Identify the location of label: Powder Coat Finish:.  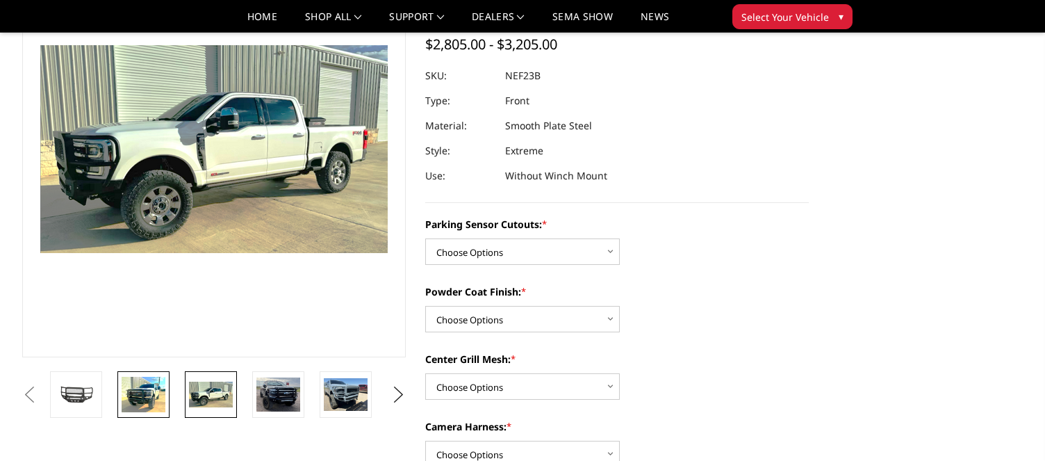
(617, 291).